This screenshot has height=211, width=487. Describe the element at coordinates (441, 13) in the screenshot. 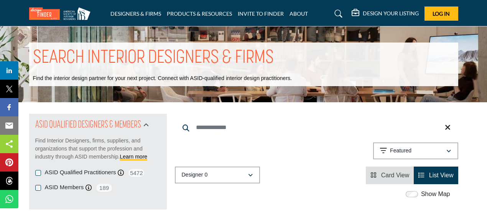

I see `button: Log In` at that location.